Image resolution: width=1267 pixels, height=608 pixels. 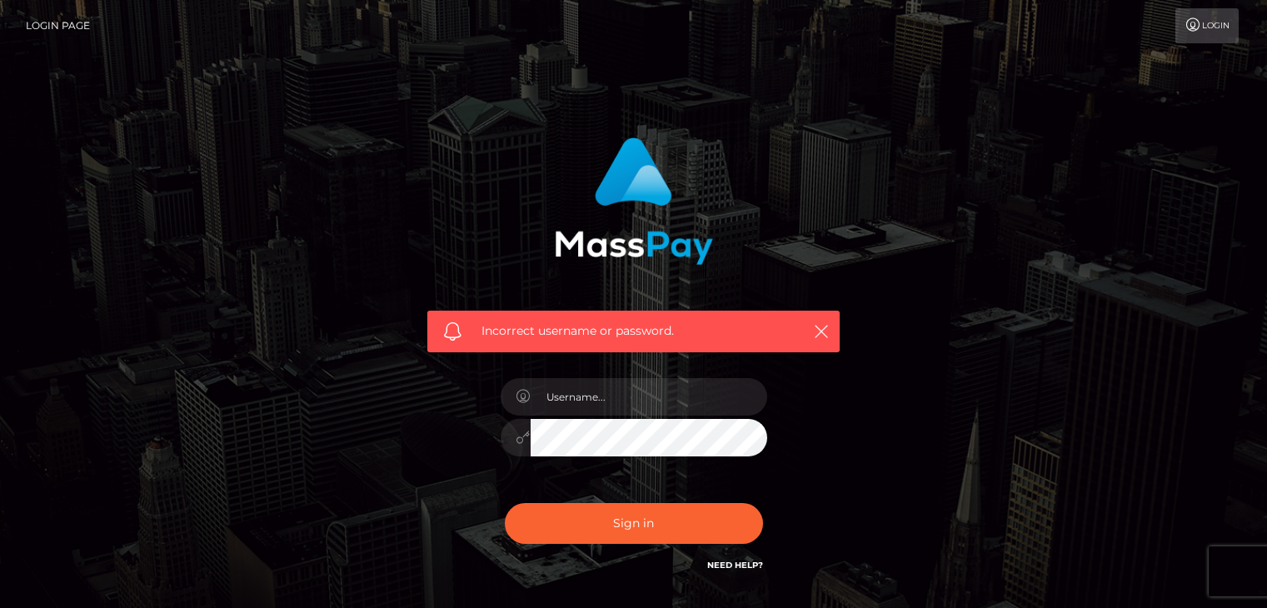 I want to click on a: Need Help?, so click(x=735, y=565).